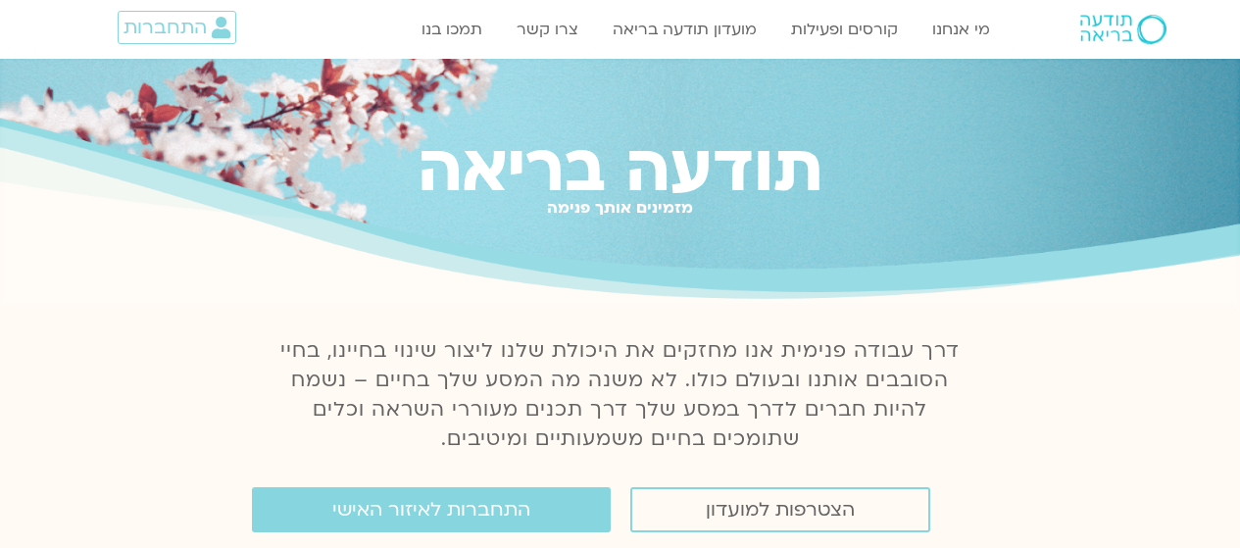  What do you see at coordinates (431, 510) in the screenshot?
I see `a: התחברות לאיזור האישי` at bounding box center [431, 510].